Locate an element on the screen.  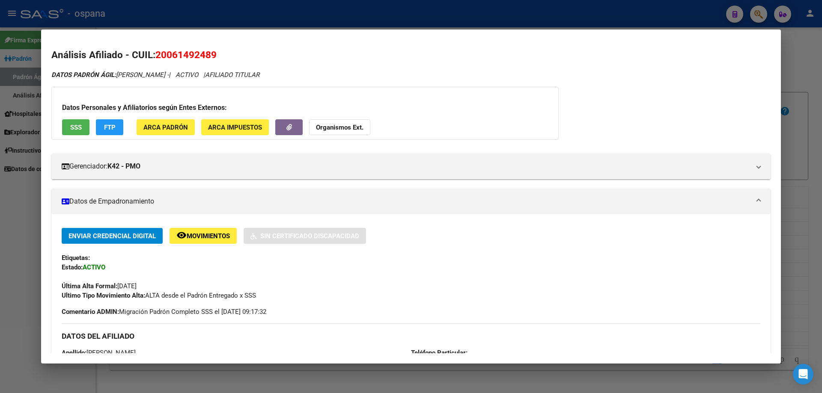
strong: Teléfono Particular: is located at coordinates (439, 353).